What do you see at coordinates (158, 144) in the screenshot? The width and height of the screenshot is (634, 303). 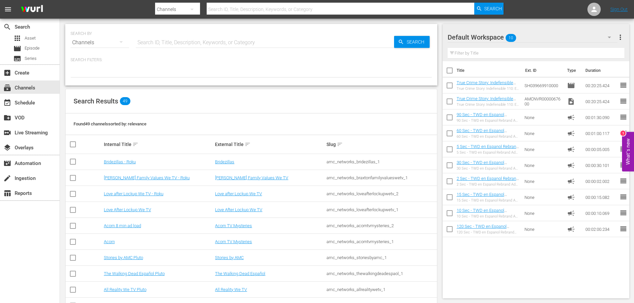 I see `div: Internal Title` at bounding box center [158, 144].